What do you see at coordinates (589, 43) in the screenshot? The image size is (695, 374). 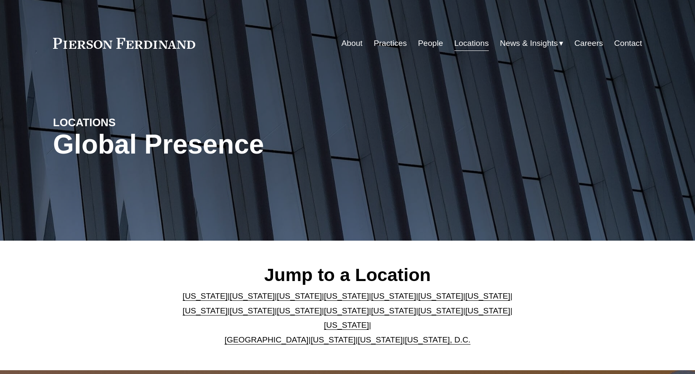 I see `a: Careers` at bounding box center [589, 43].